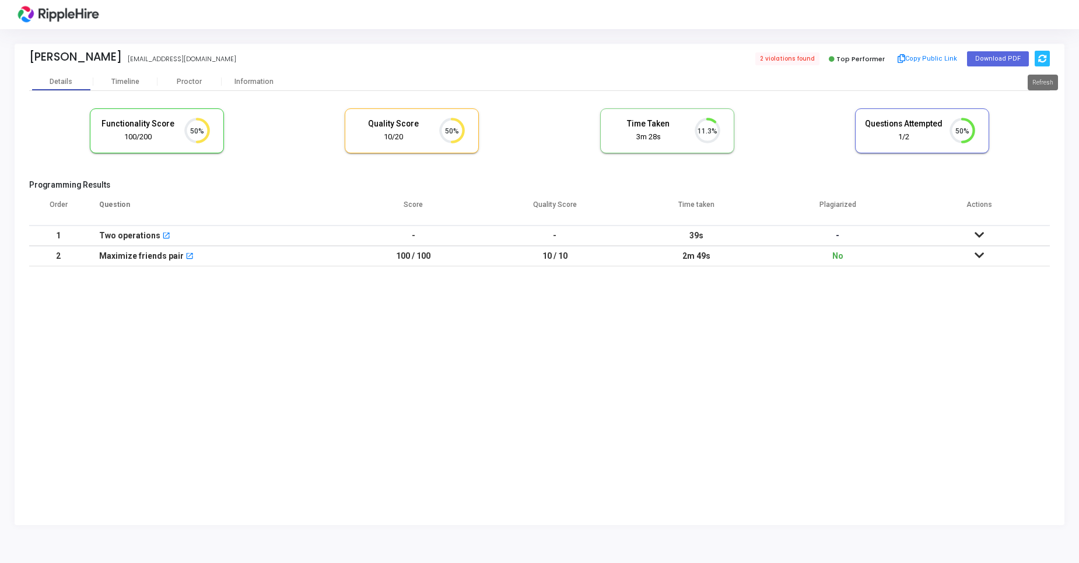 The image size is (1079, 563). I want to click on th: Score, so click(414, 209).